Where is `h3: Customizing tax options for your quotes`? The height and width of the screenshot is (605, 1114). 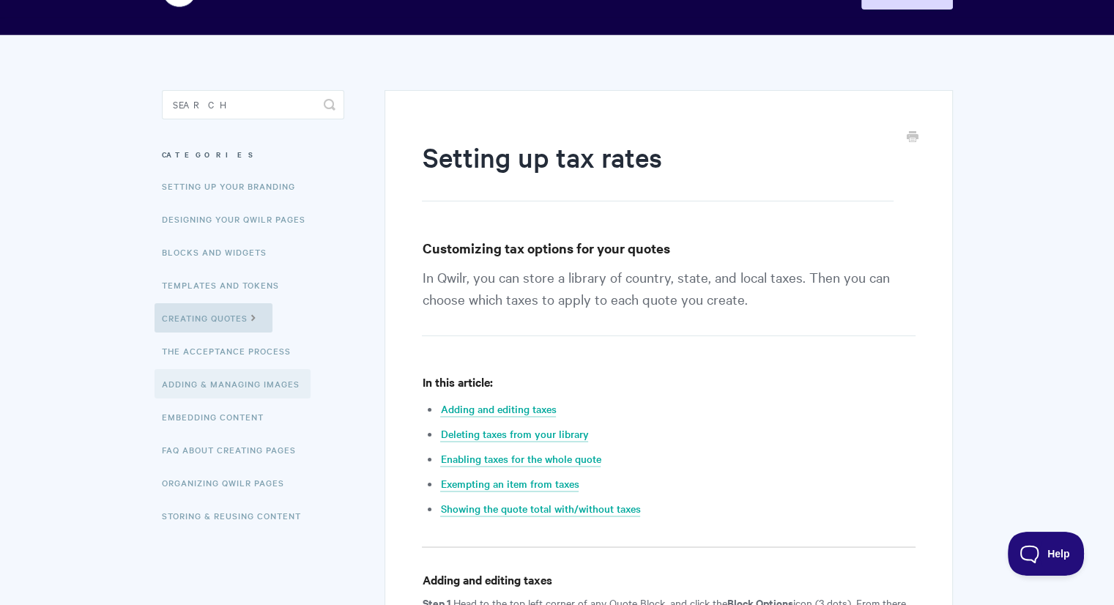 h3: Customizing tax options for your quotes is located at coordinates (668, 248).